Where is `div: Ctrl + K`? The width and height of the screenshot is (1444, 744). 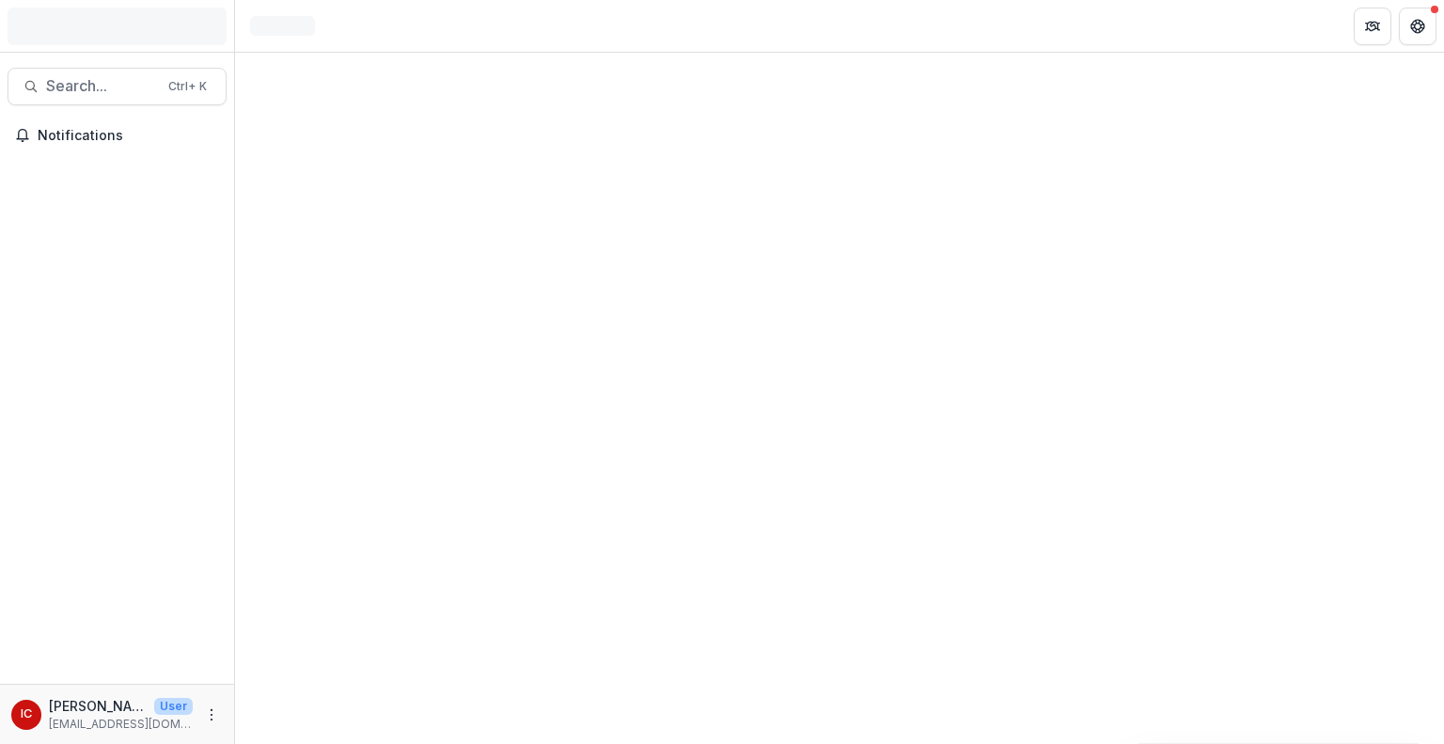
div: Ctrl + K is located at coordinates (187, 87).